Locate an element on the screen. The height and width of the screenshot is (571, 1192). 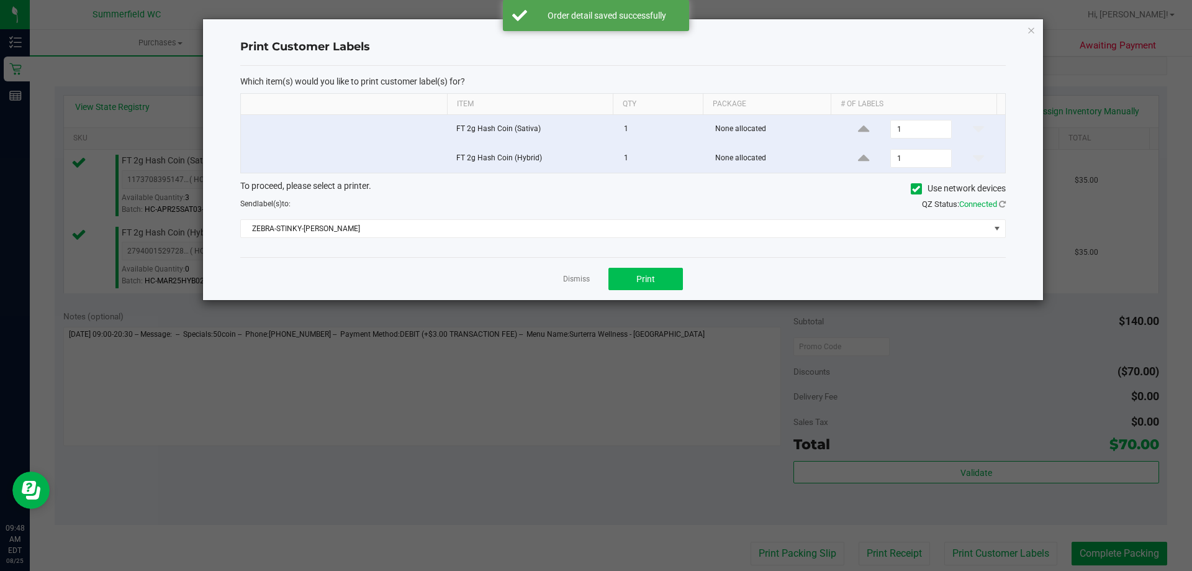
button: Print is located at coordinates (646, 279).